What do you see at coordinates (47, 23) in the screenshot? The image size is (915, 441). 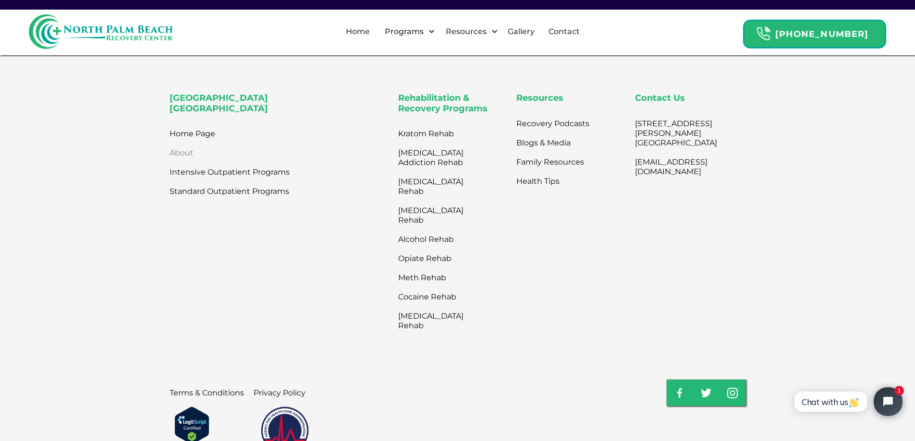 I see `button: Chat with us👋` at bounding box center [47, 23].